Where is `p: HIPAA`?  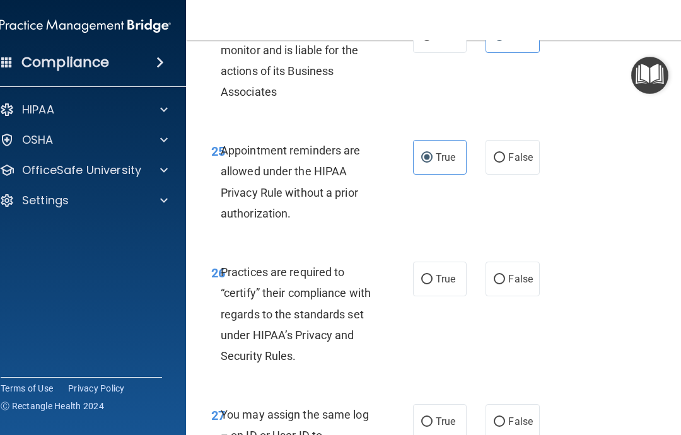 p: HIPAA is located at coordinates (38, 110).